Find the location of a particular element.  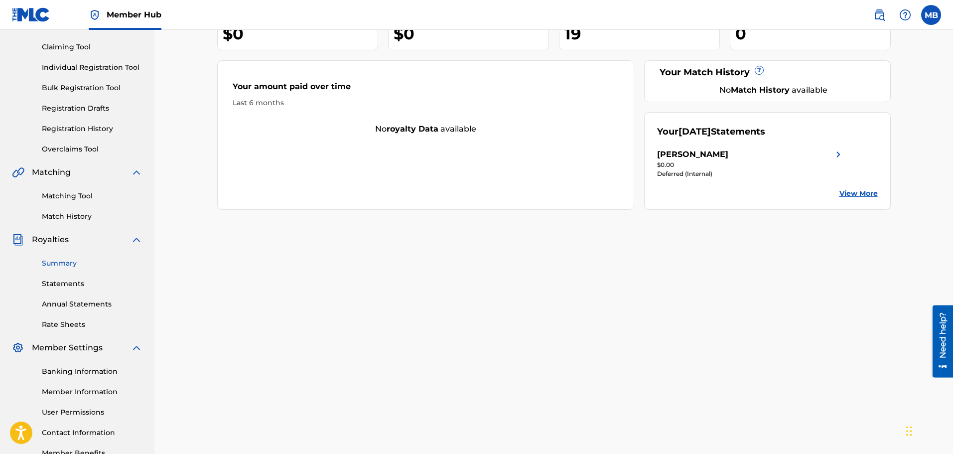

img: MLC Logo is located at coordinates (31, 14).